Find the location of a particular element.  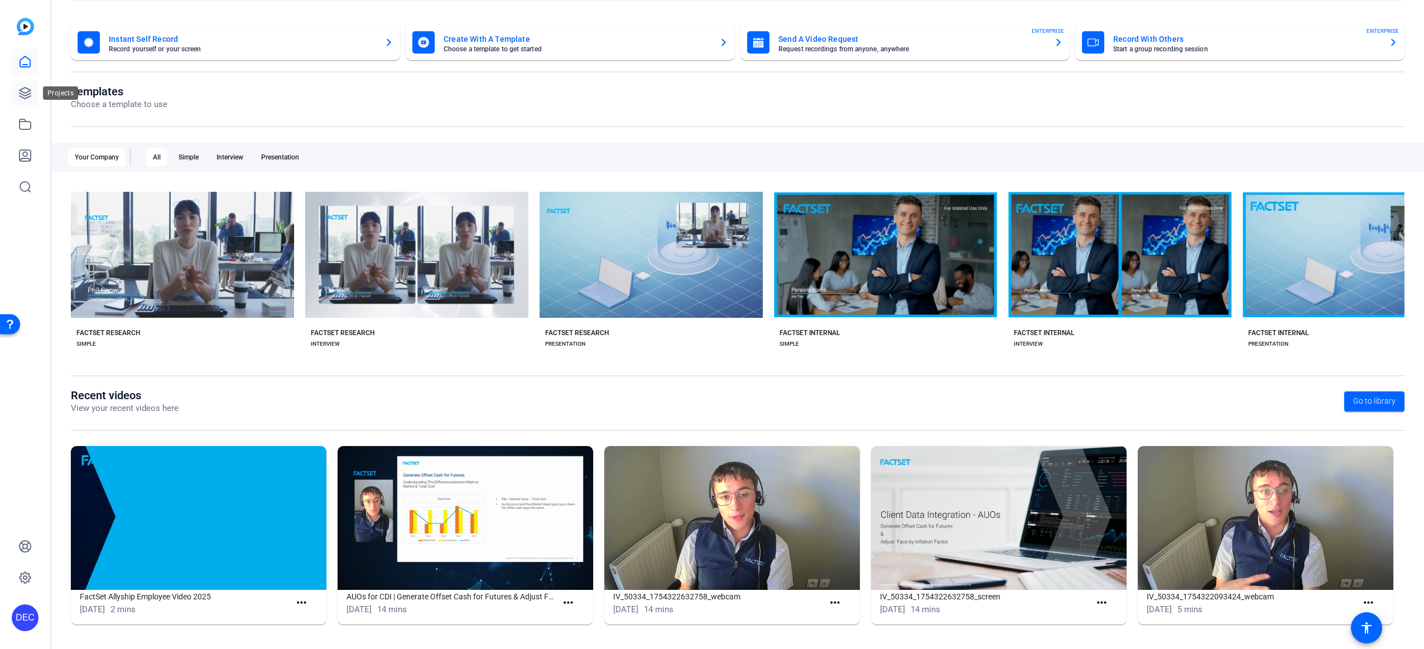

span: 2 mins is located at coordinates (123, 610).